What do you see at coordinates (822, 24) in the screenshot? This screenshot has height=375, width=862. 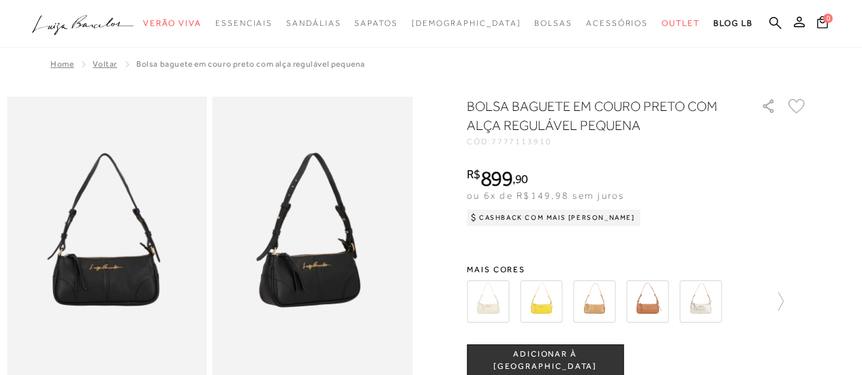 I see `button: 0` at bounding box center [822, 24].